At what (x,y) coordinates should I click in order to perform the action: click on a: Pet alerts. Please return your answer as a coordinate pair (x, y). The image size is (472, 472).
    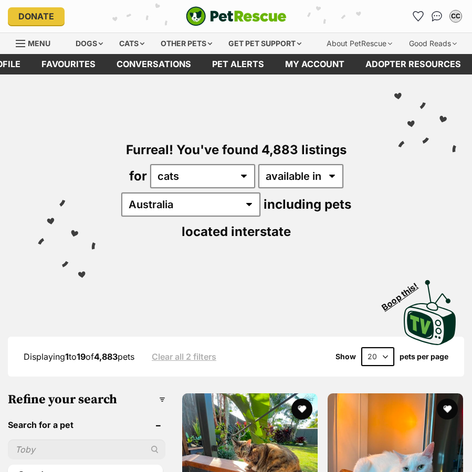
    Looking at the image, I should click on (238, 64).